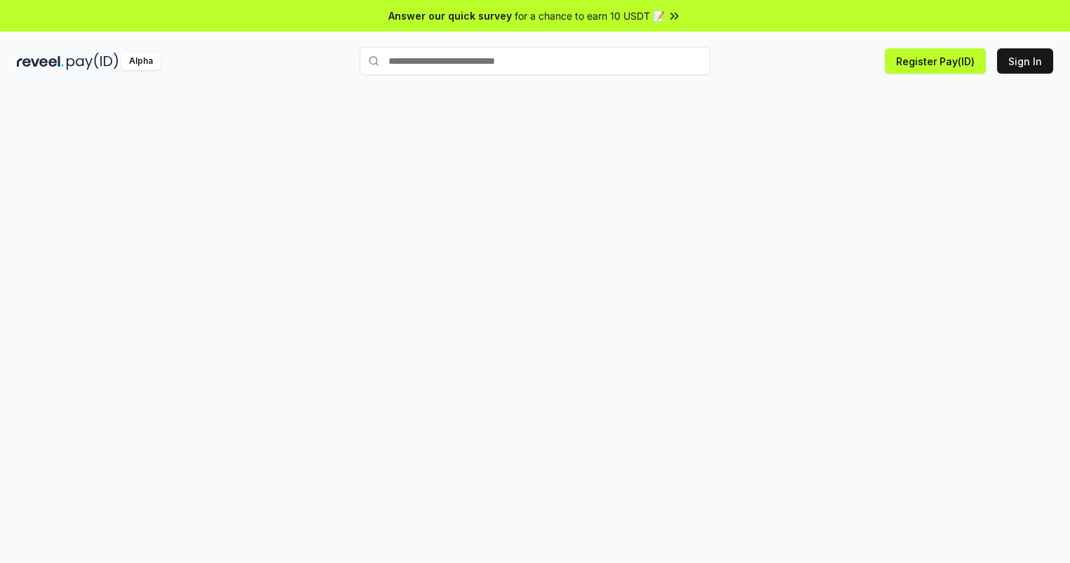 Image resolution: width=1070 pixels, height=563 pixels. What do you see at coordinates (935, 61) in the screenshot?
I see `button: Register Pay(ID)` at bounding box center [935, 61].